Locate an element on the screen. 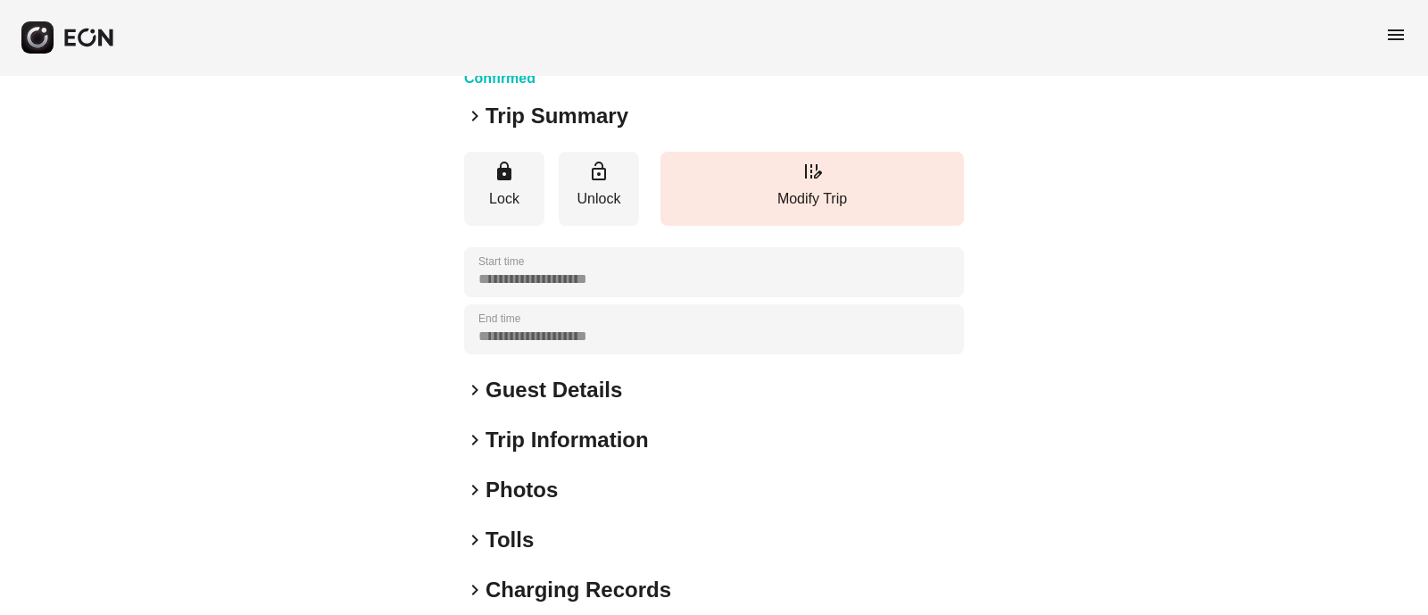 The height and width of the screenshot is (615, 1428). h2: Trip Information is located at coordinates (567, 440).